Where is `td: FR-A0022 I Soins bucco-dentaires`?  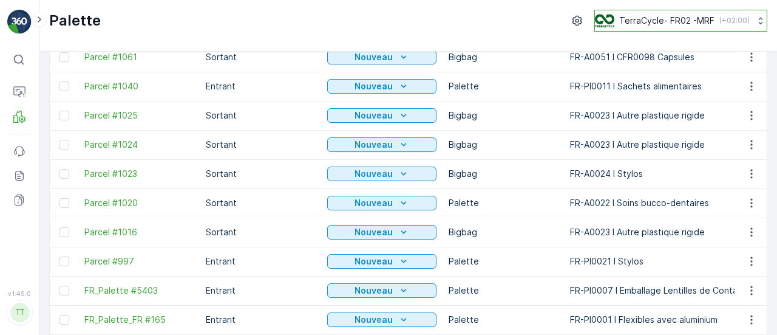 td: FR-A0022 I Soins bucco-dentaires is located at coordinates (658, 203).